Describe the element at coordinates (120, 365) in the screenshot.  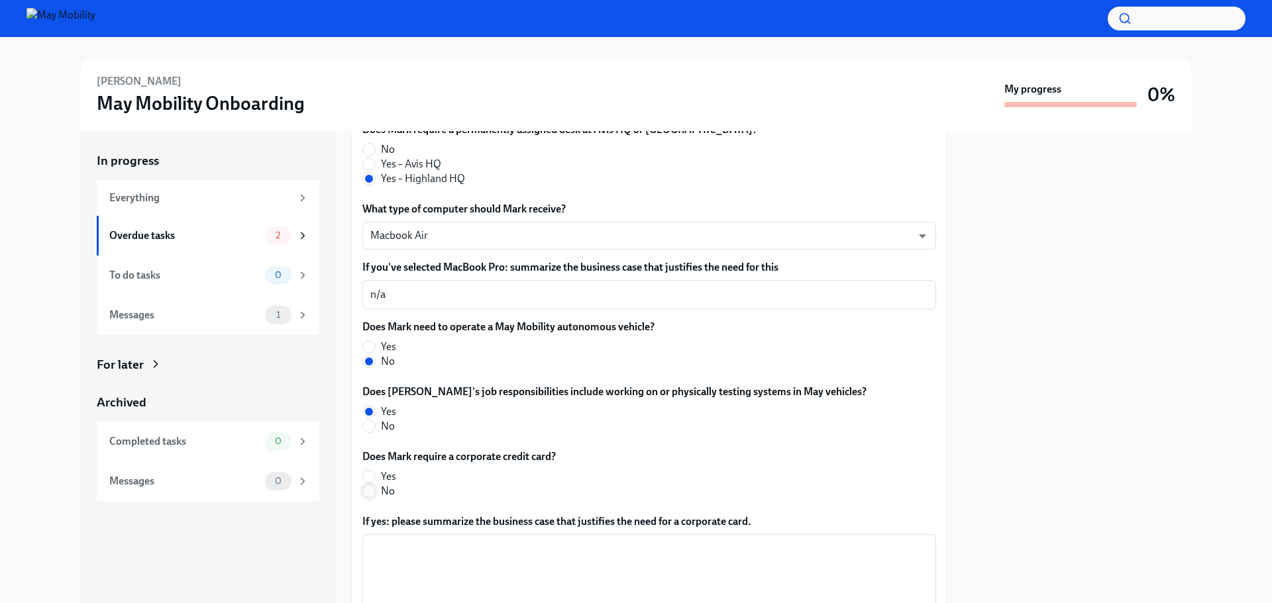
I see `div: For later` at that location.